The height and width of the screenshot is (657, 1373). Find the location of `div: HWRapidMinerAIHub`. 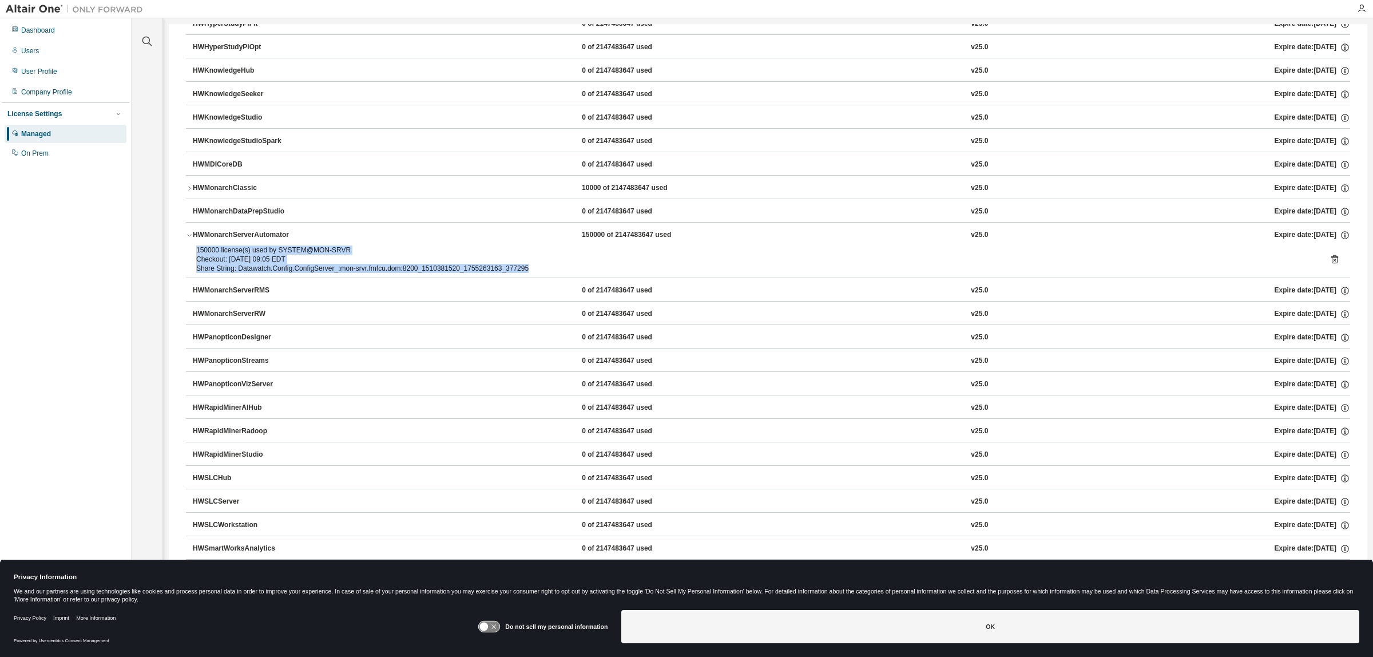

div: HWRapidMinerAIHub is located at coordinates (244, 408).